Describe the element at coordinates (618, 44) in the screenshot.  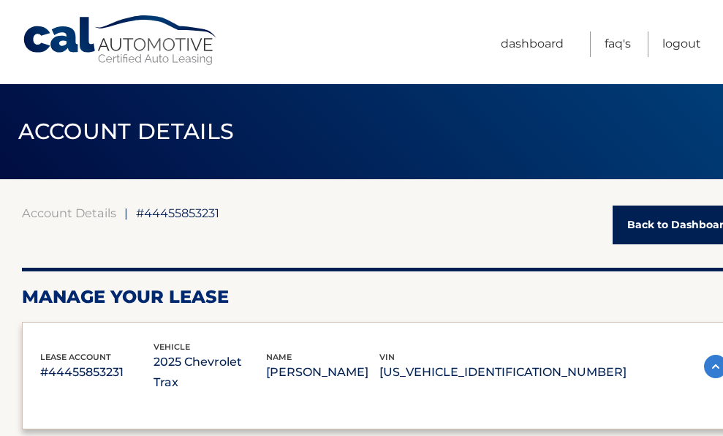
I see `a: FAQ's` at that location.